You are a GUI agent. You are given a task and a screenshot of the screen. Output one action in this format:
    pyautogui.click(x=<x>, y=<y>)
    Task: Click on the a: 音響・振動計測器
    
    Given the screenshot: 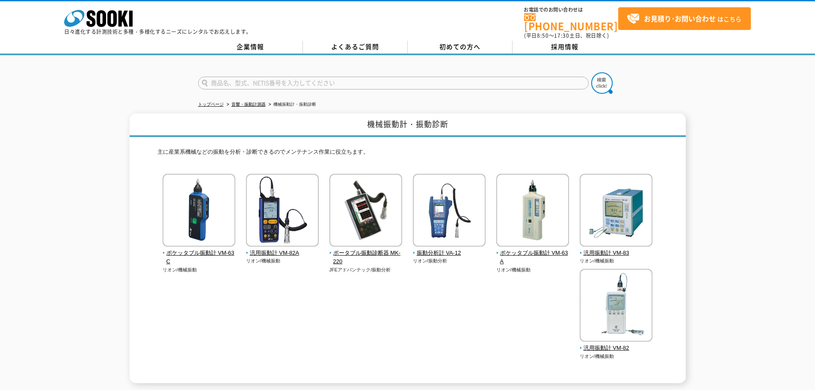 What is the action you would take?
    pyautogui.click(x=249, y=104)
    